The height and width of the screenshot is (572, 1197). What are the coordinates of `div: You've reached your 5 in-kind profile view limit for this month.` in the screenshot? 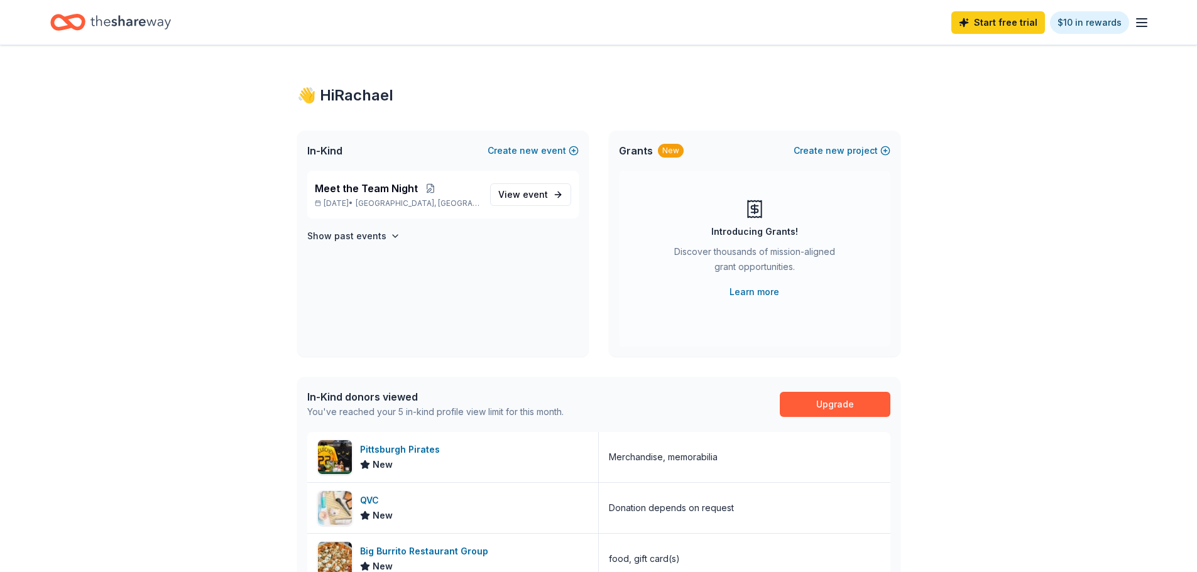 It's located at (435, 412).